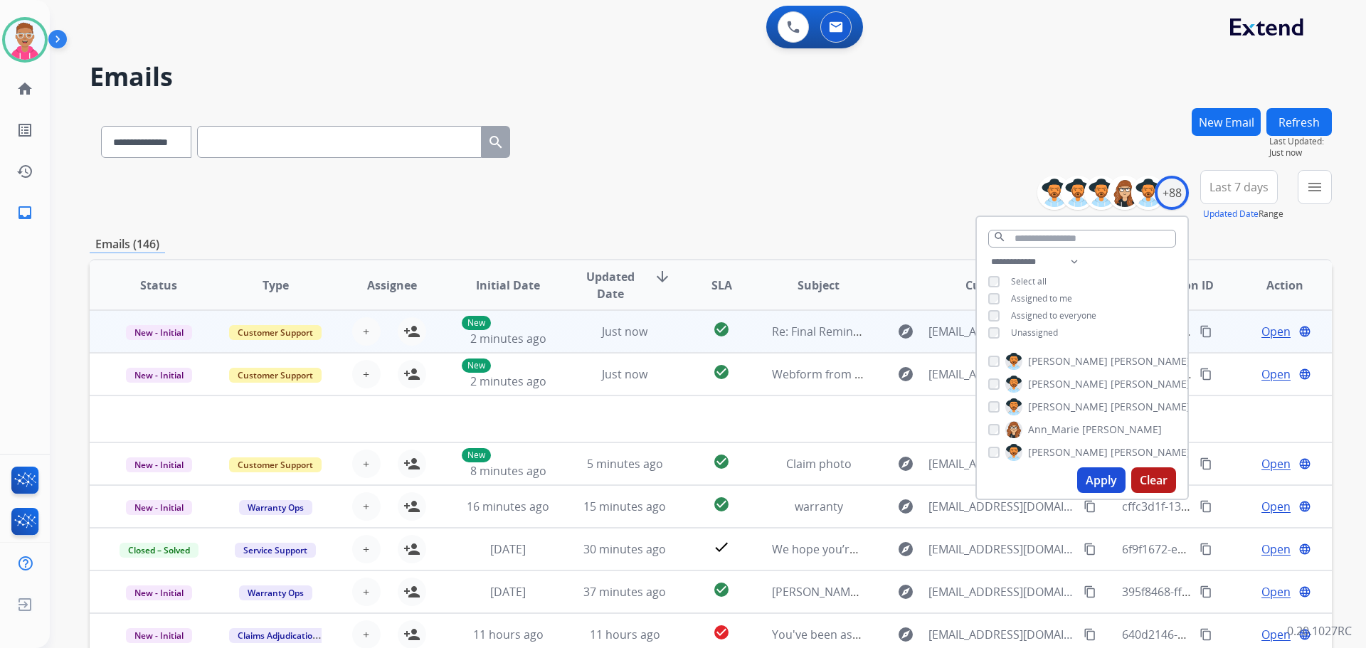 The image size is (1366, 648). I want to click on mat-icon: home, so click(25, 89).